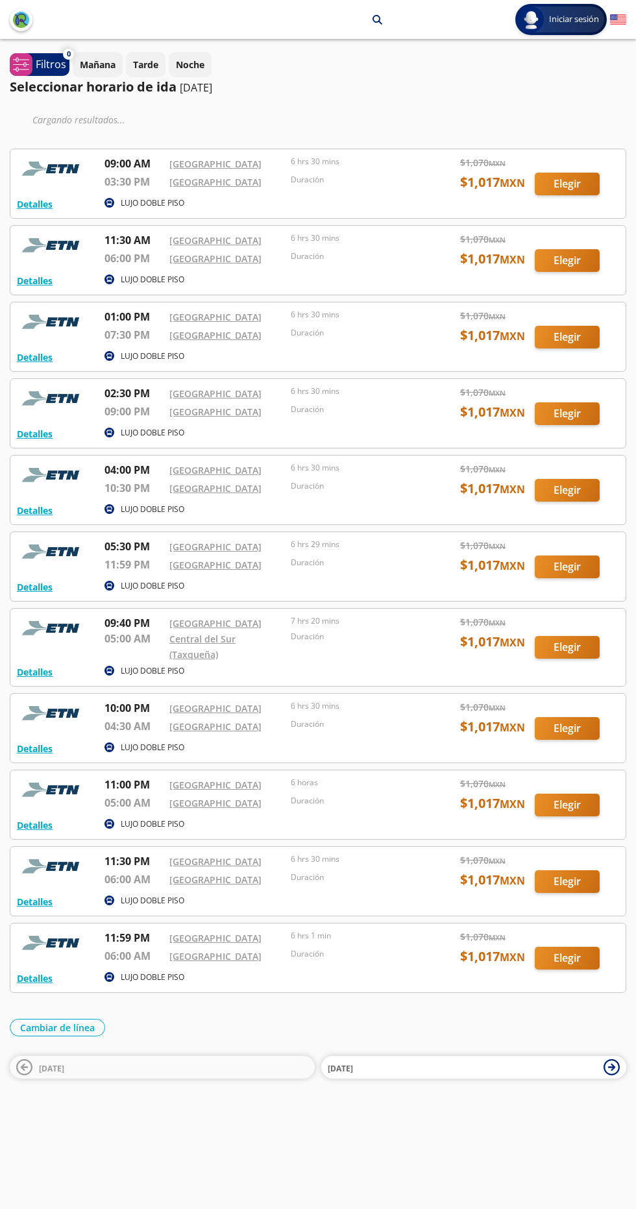 This screenshot has height=1209, width=636. Describe the element at coordinates (190, 64) in the screenshot. I see `button: Noche` at that location.